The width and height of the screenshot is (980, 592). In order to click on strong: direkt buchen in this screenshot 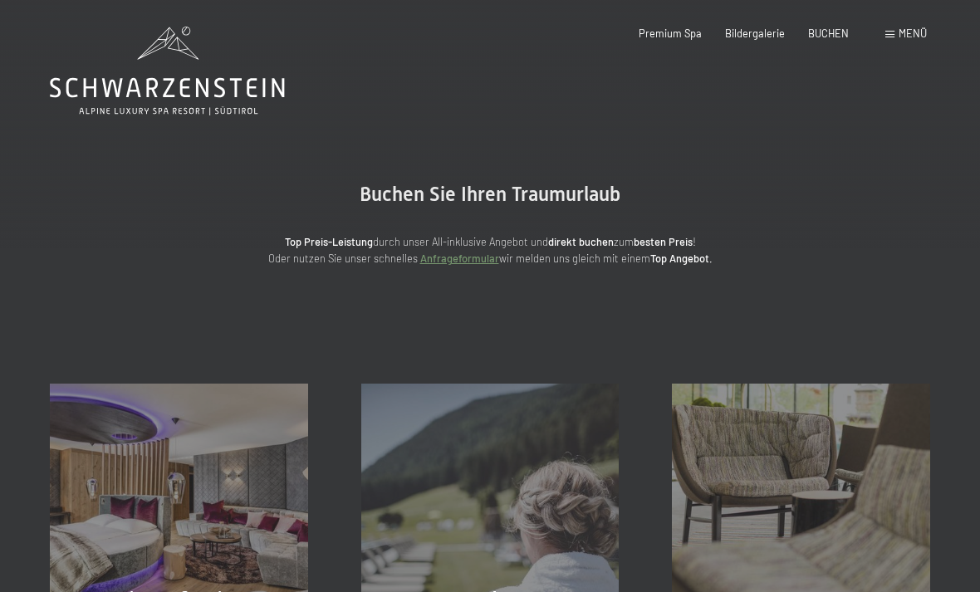, I will do `click(581, 242)`.